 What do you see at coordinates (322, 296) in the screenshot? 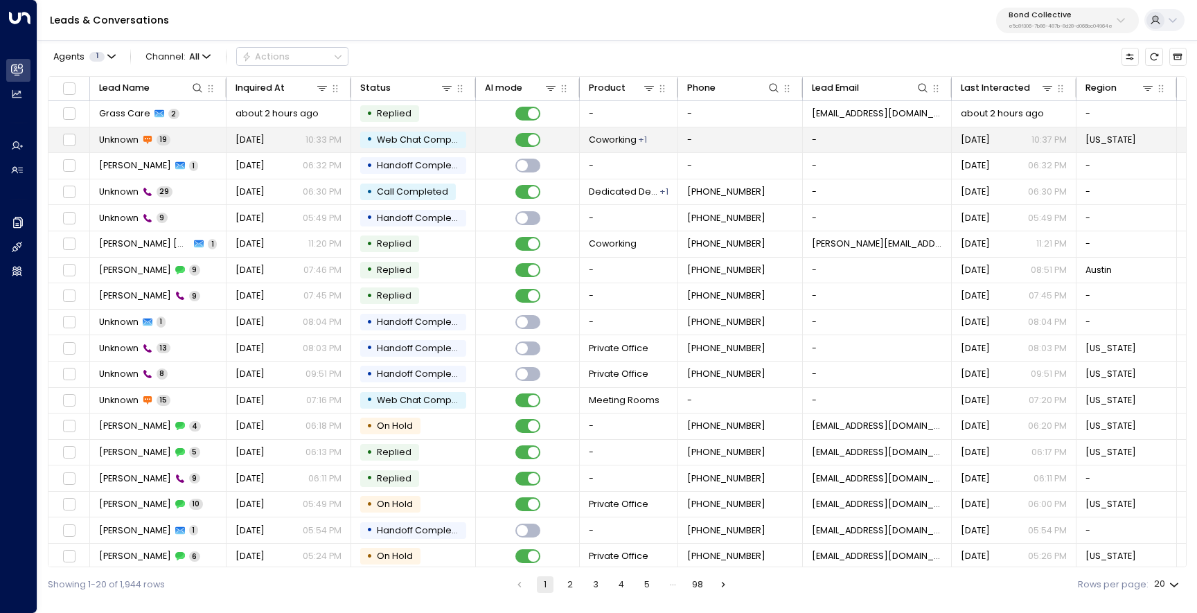
I see `p: 07:45 PM` at bounding box center [322, 296].